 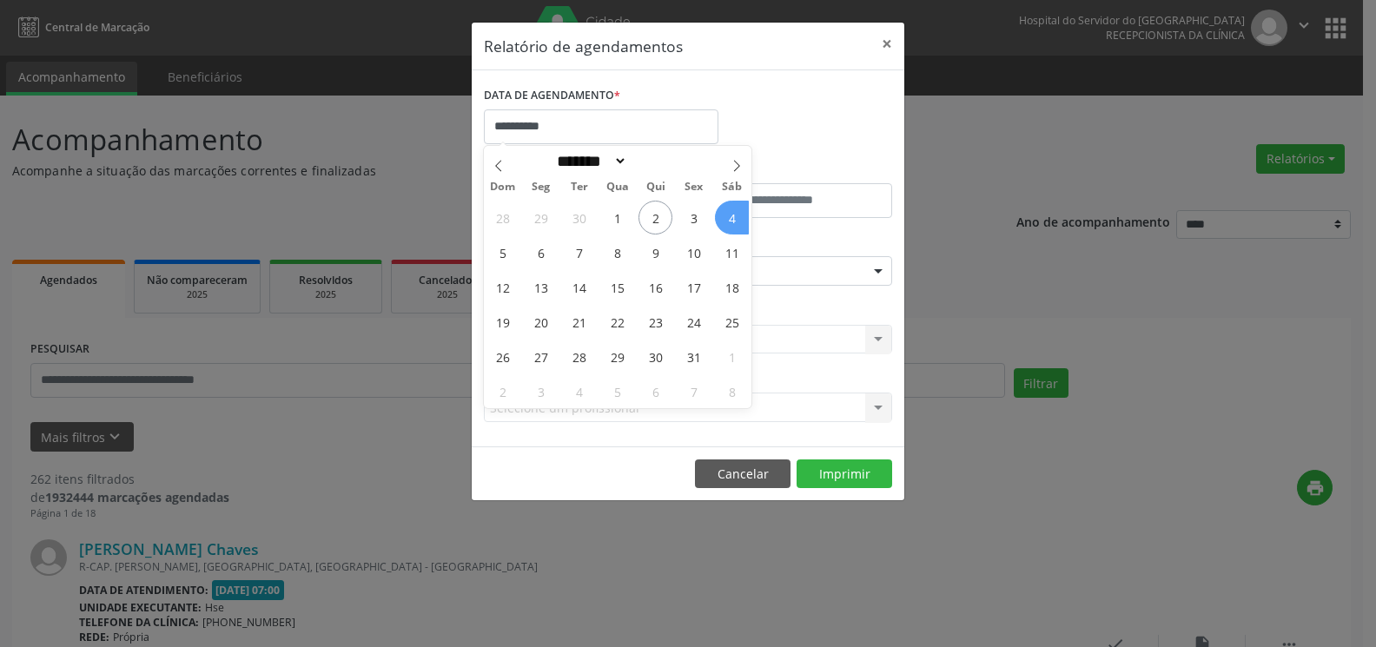 What do you see at coordinates (579, 187) in the screenshot?
I see `span: Ter` at bounding box center [579, 187].